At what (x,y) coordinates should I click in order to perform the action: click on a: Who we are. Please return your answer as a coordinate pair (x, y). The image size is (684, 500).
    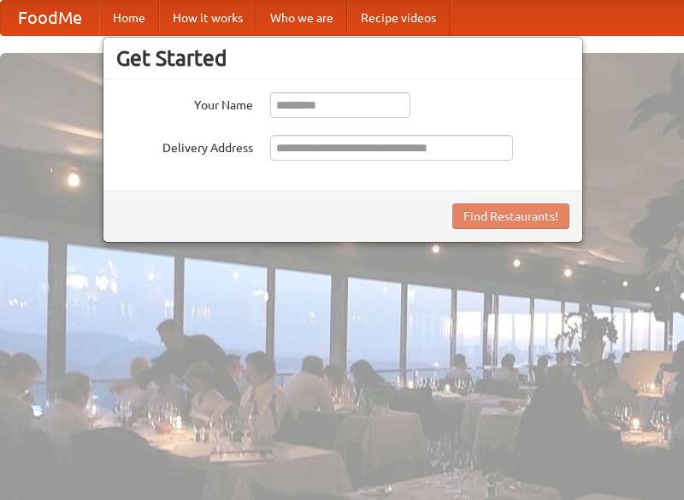
    Looking at the image, I should click on (302, 18).